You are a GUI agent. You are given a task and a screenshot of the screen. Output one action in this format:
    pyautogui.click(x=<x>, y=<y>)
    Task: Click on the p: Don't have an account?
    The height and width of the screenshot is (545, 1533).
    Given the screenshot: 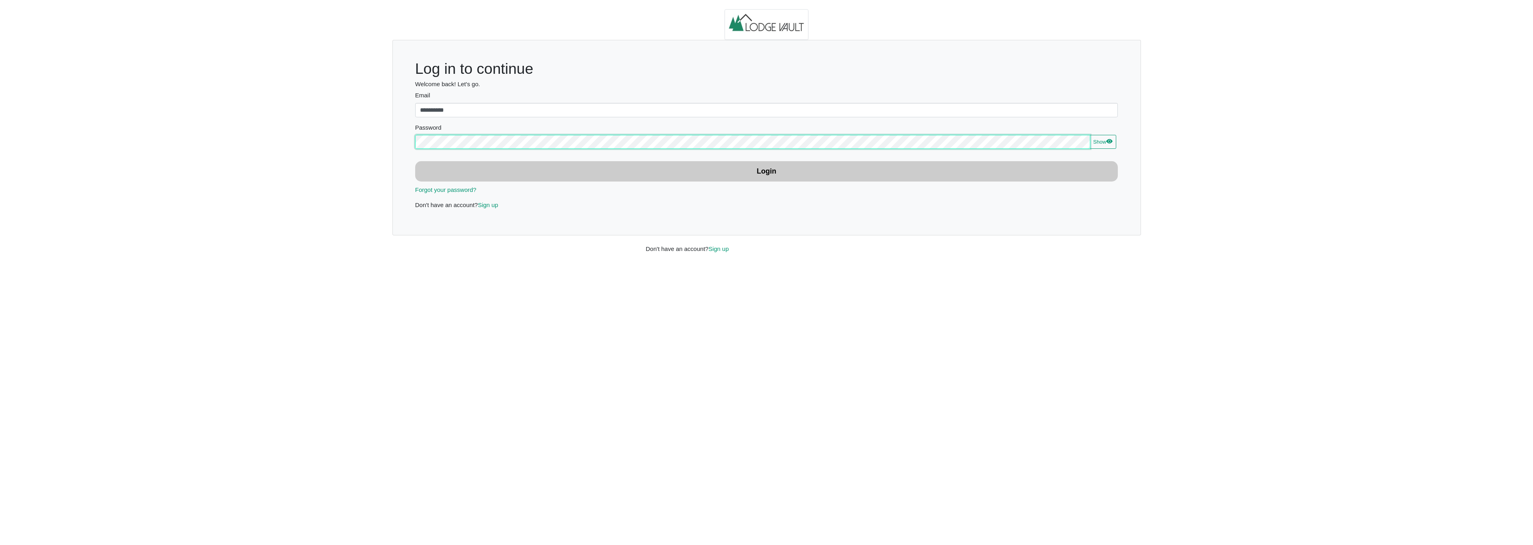 What is the action you would take?
    pyautogui.click(x=766, y=205)
    